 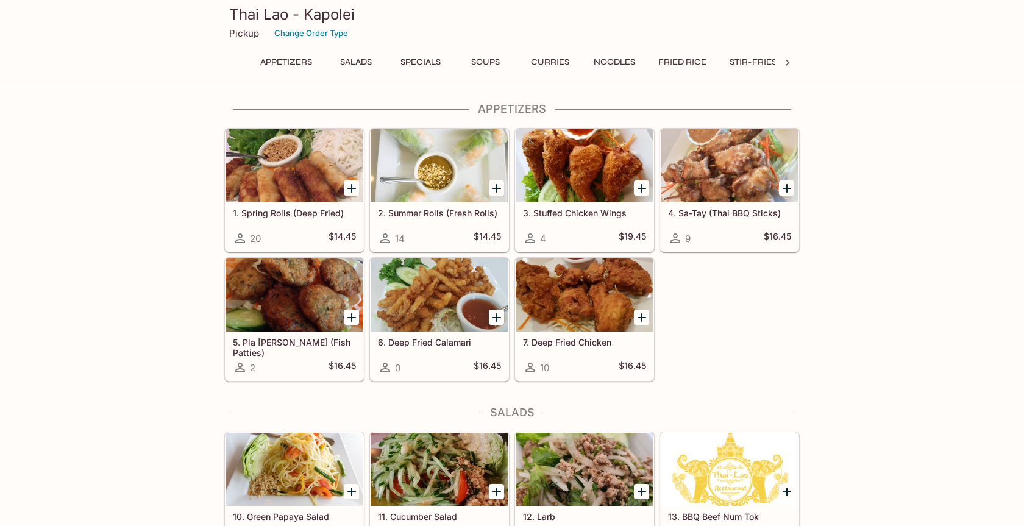 What do you see at coordinates (688, 238) in the screenshot?
I see `span: 9` at bounding box center [688, 238].